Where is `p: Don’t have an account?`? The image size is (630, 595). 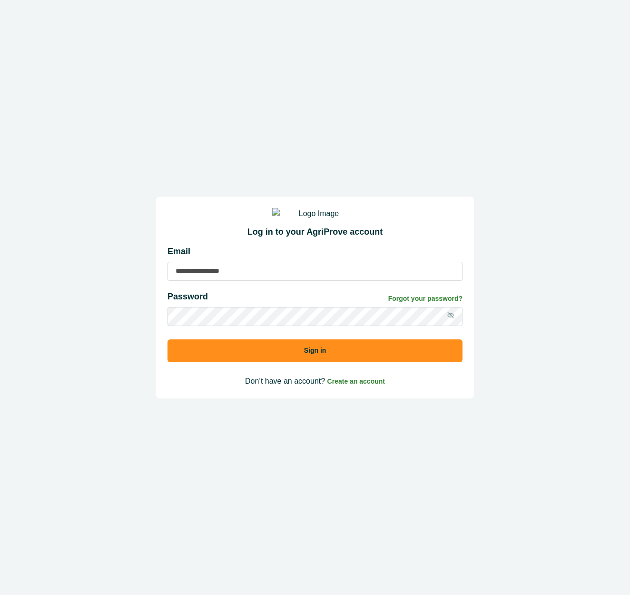
p: Don’t have an account? is located at coordinates (315, 381).